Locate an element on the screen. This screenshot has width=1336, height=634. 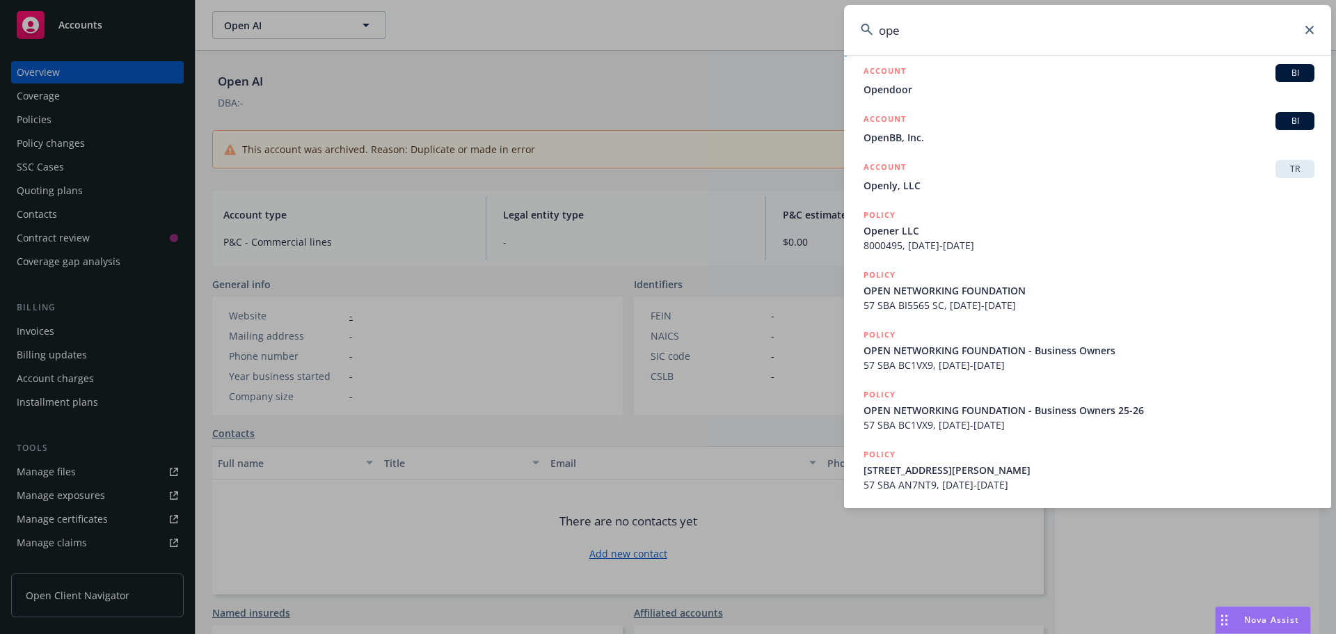
a: ACCOUNTBIOpendoor is located at coordinates (1088, 80).